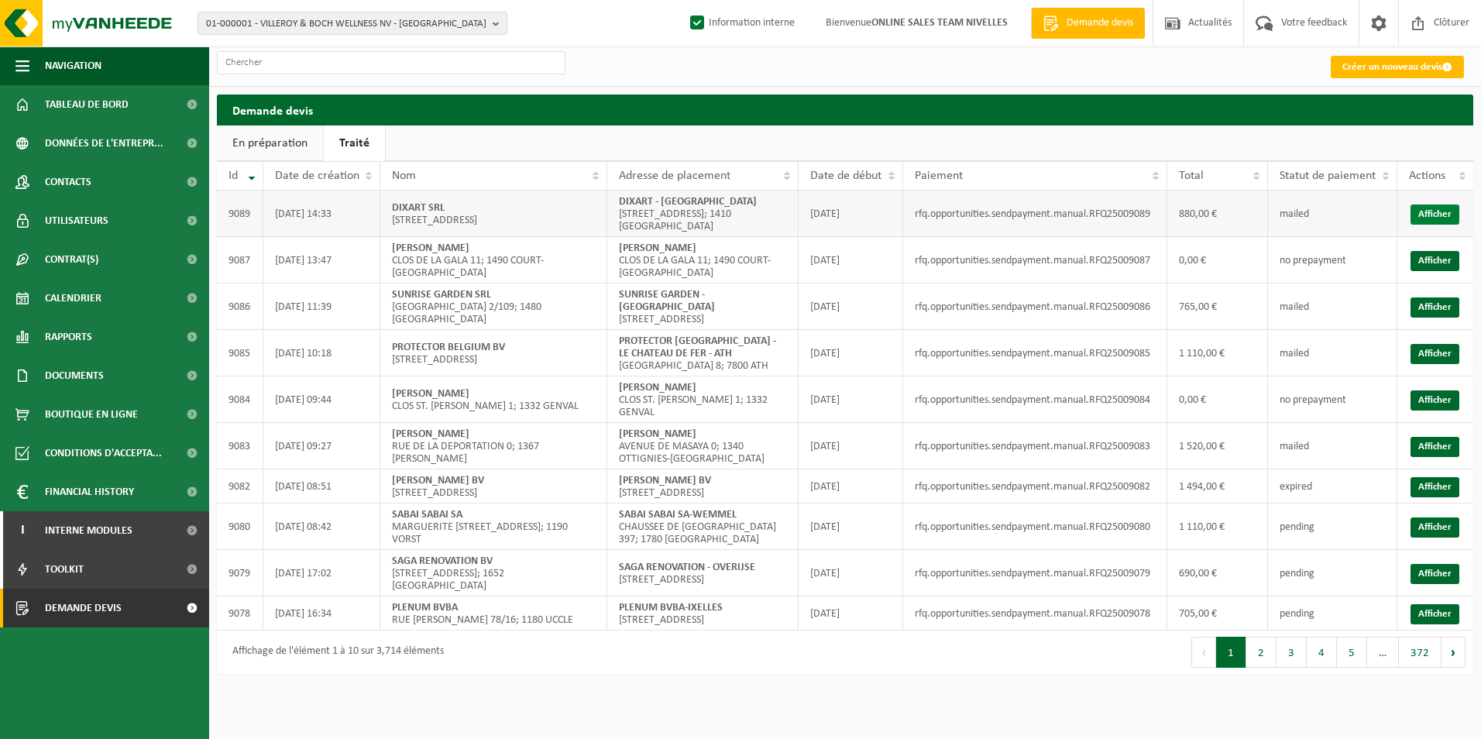  Describe the element at coordinates (425, 607) in the screenshot. I see `strong: PLENUM BVBA` at that location.